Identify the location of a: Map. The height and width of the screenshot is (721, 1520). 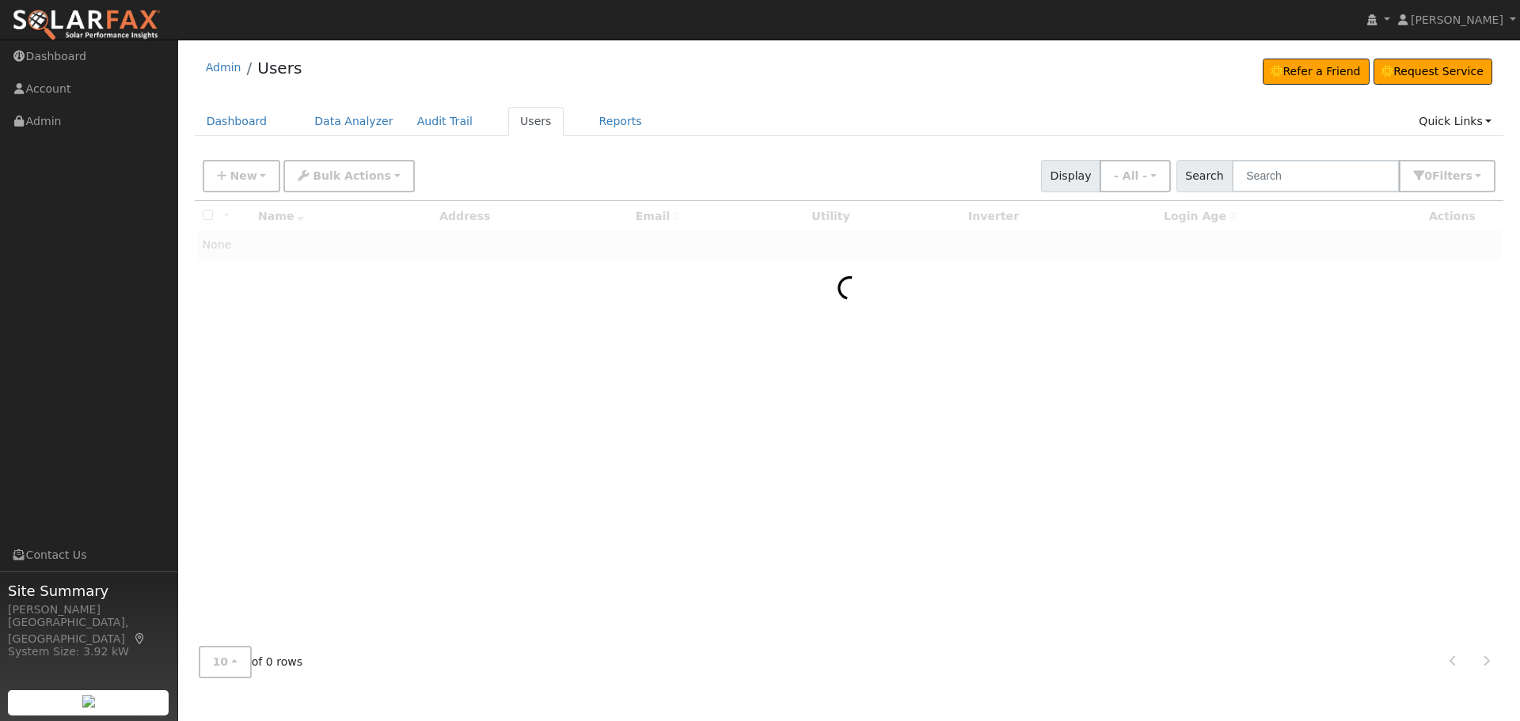
(140, 639).